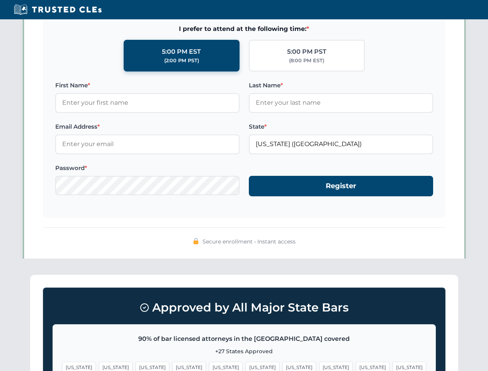  I want to click on label: First Name, so click(147, 85).